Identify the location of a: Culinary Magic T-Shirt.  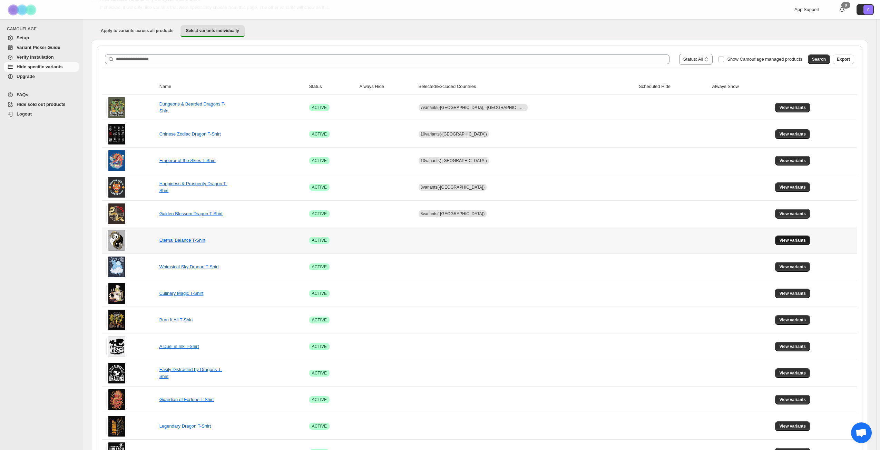
(182, 293).